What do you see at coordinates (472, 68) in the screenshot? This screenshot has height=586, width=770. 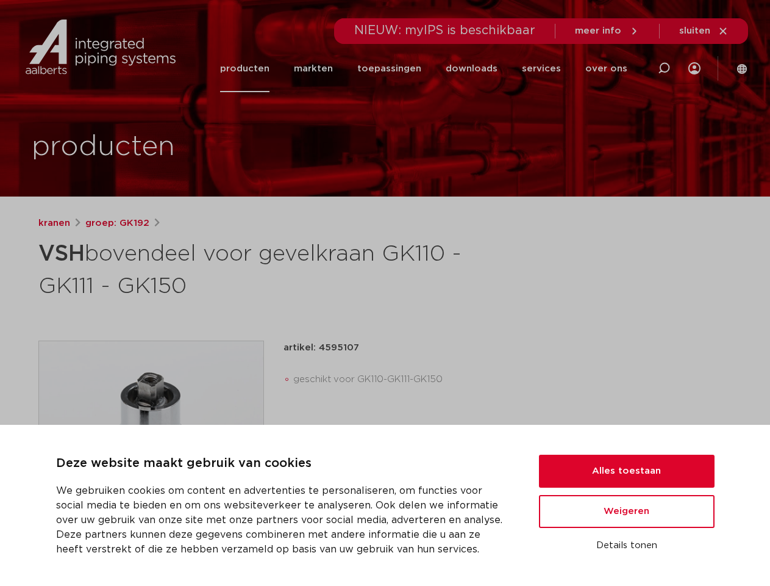 I see `a: downloads` at bounding box center [472, 68].